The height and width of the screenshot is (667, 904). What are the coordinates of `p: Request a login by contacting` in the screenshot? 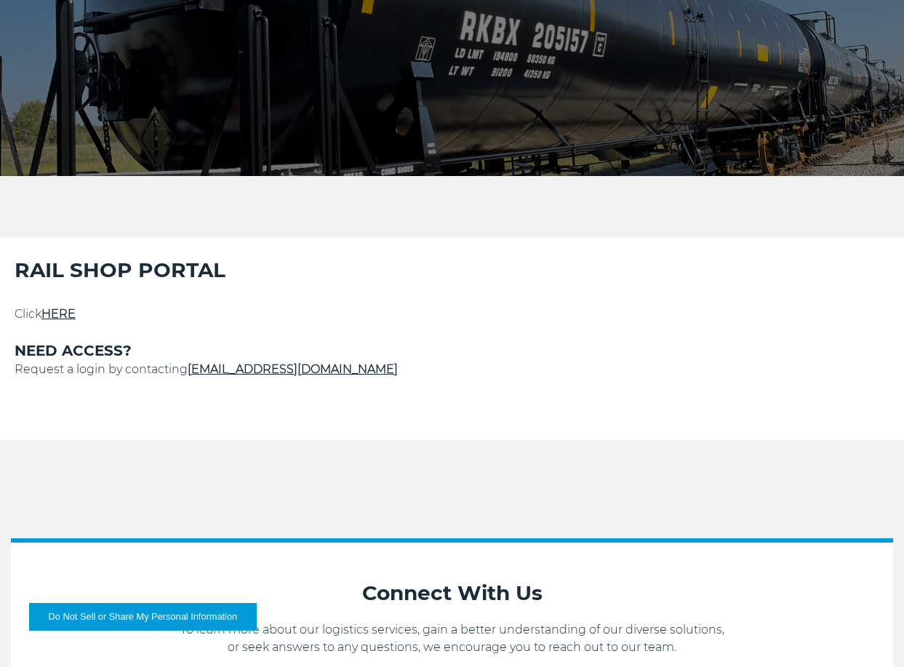 It's located at (452, 369).